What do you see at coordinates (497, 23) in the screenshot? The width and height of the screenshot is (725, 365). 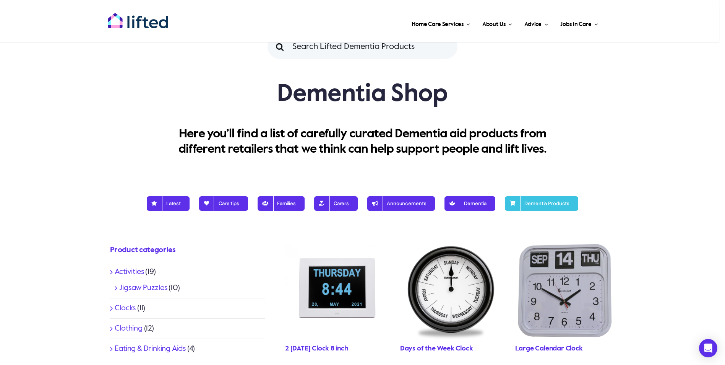 I see `a: About Us` at bounding box center [497, 23].